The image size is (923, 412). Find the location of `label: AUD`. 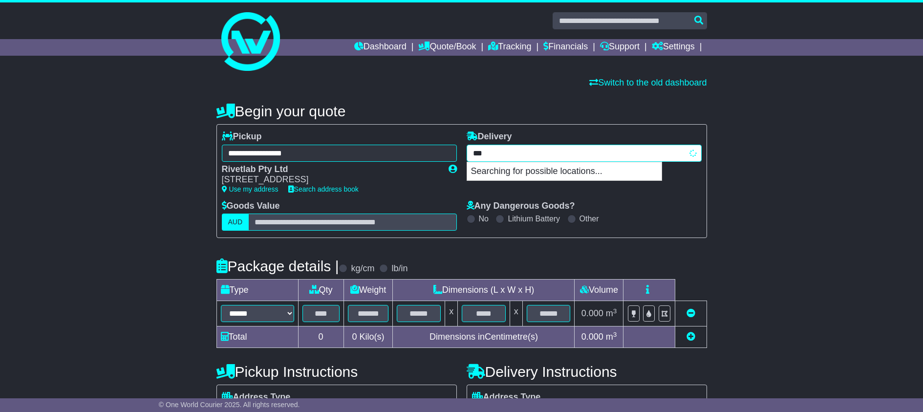

label: AUD is located at coordinates (236, 222).